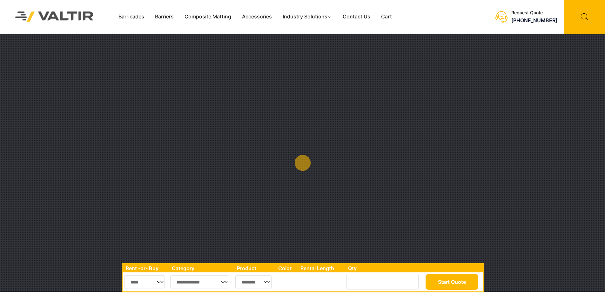 Image resolution: width=605 pixels, height=300 pixels. Describe the element at coordinates (254, 268) in the screenshot. I see `th: Product` at that location.